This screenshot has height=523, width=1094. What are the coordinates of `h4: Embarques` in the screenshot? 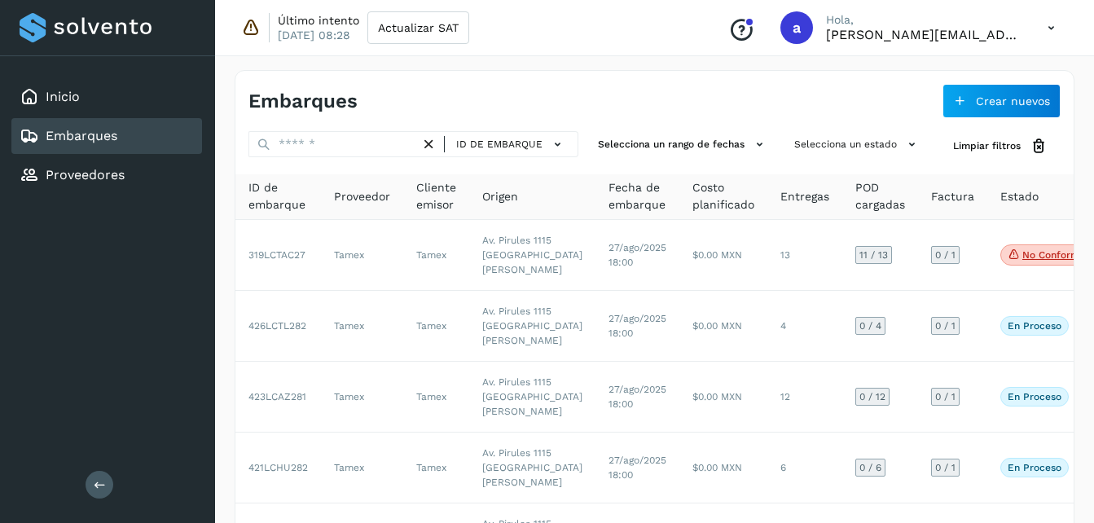 It's located at (303, 101).